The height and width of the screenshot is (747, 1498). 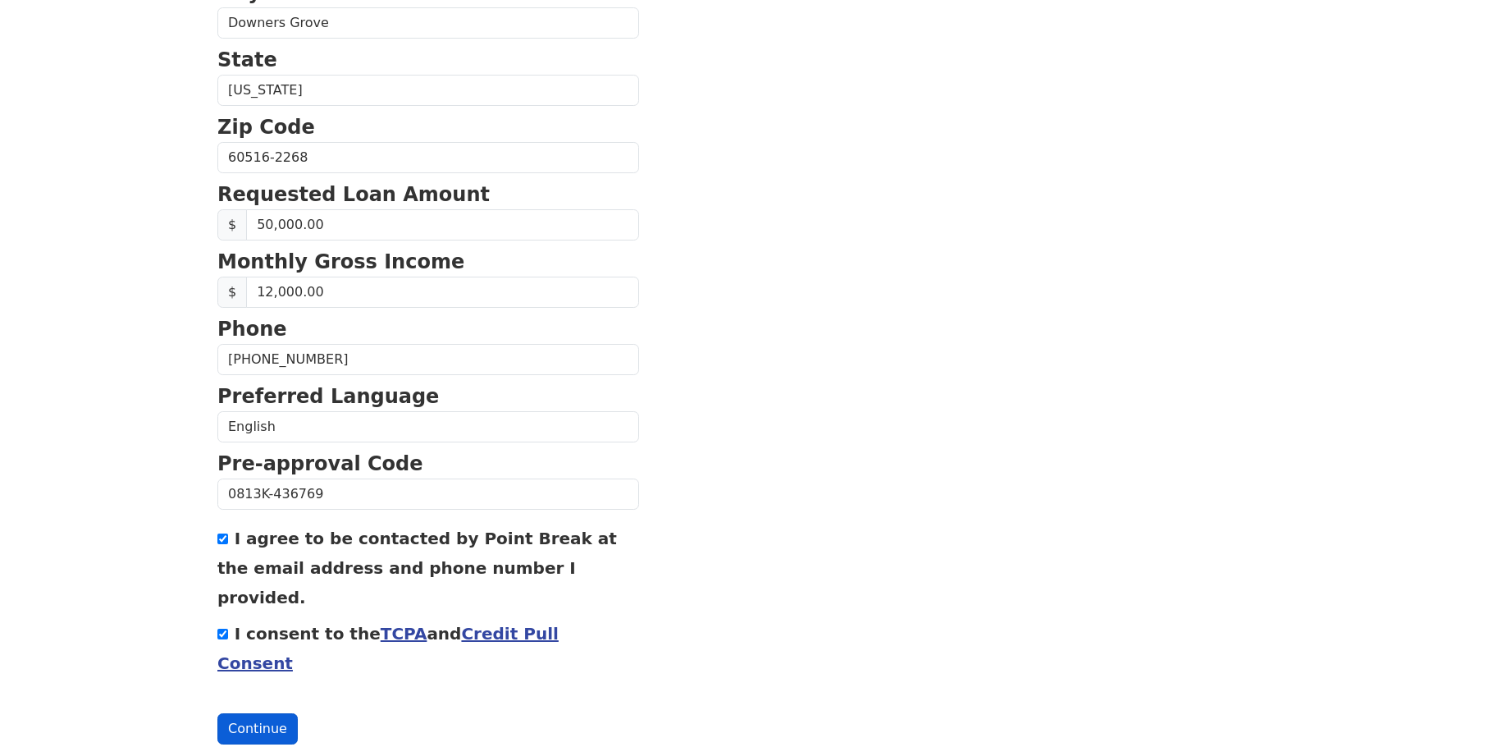 I want to click on input: Monthly Gross Income, so click(x=442, y=292).